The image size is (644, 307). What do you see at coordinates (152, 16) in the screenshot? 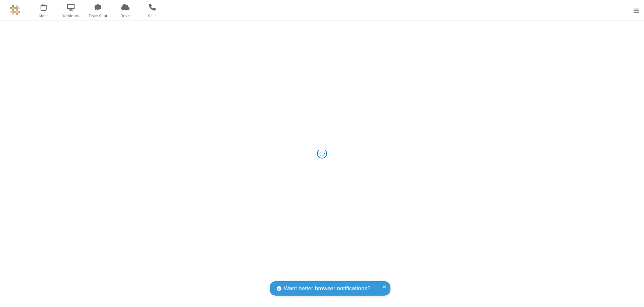
I see `span: Calls` at bounding box center [152, 16].